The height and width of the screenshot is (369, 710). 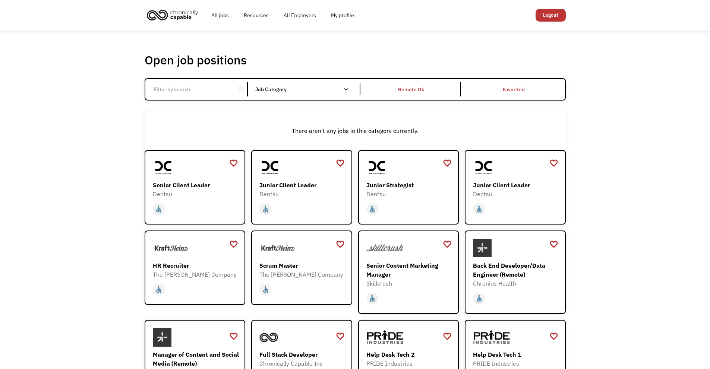 What do you see at coordinates (196, 60) in the screenshot?
I see `h1: Open job positions` at bounding box center [196, 60].